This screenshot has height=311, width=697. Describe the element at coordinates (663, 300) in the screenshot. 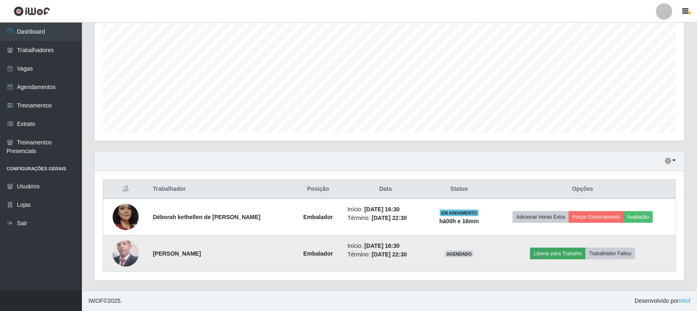

I see `span: Desenvolvido por` at that location.